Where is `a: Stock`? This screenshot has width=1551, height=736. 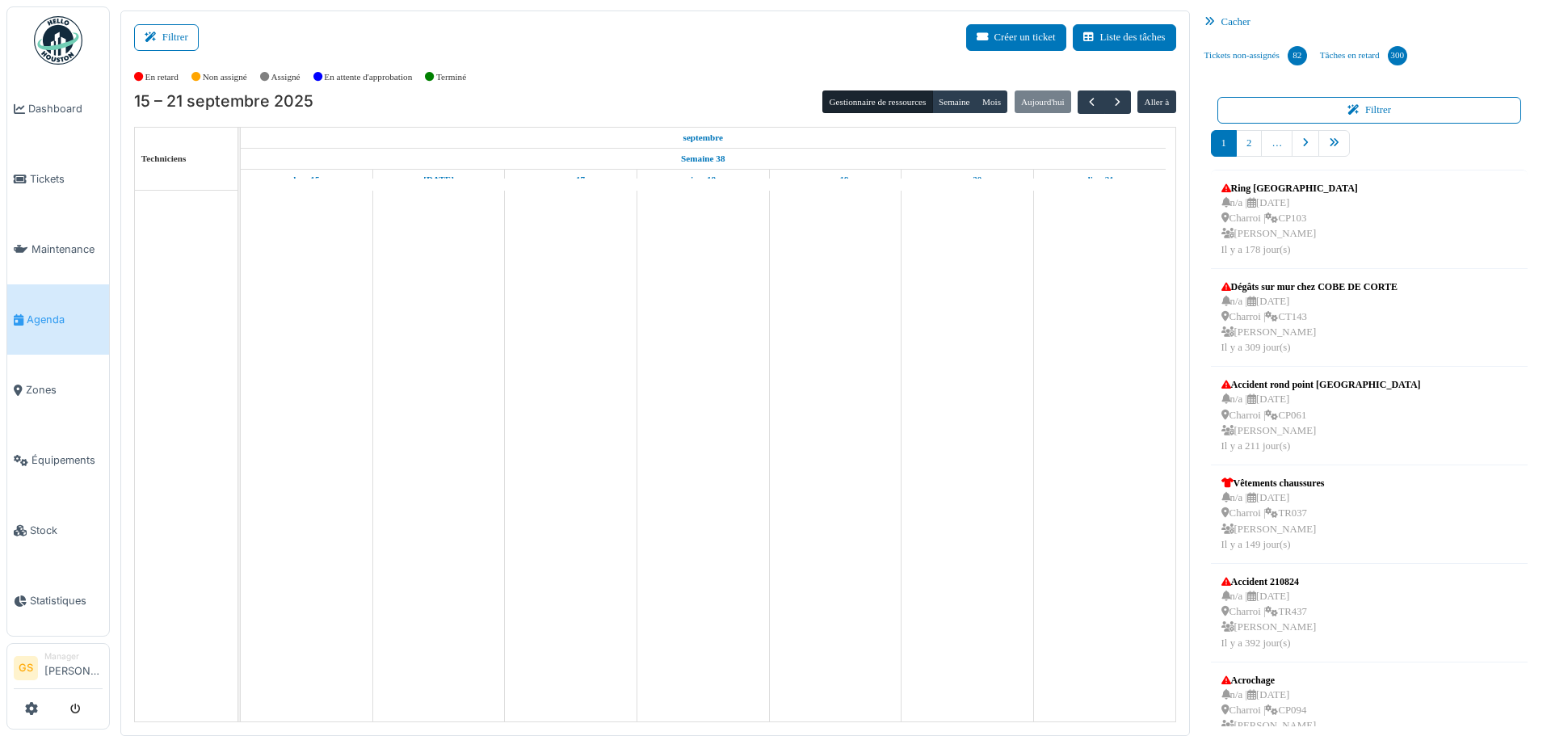
a: Stock is located at coordinates (58, 530).